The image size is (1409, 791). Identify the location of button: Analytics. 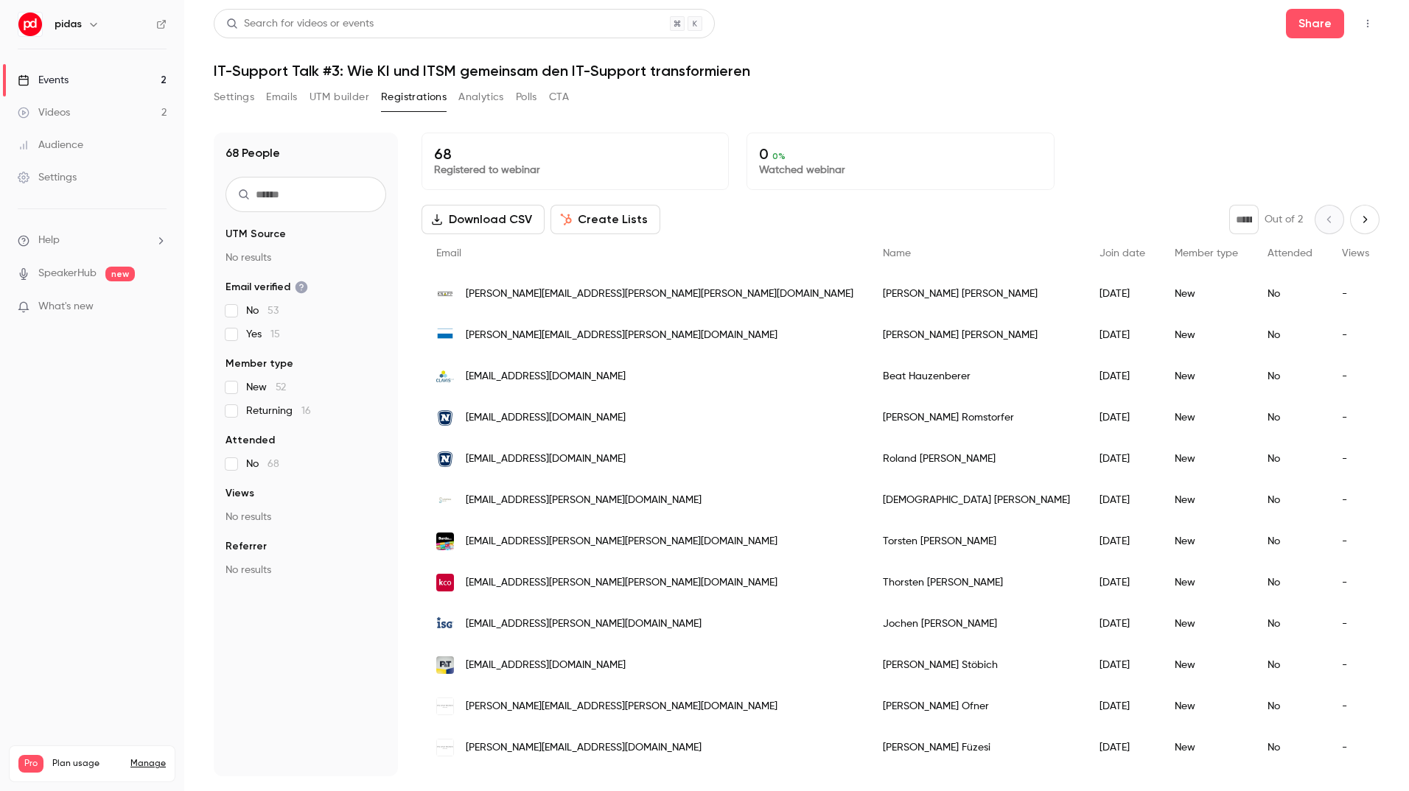
(481, 97).